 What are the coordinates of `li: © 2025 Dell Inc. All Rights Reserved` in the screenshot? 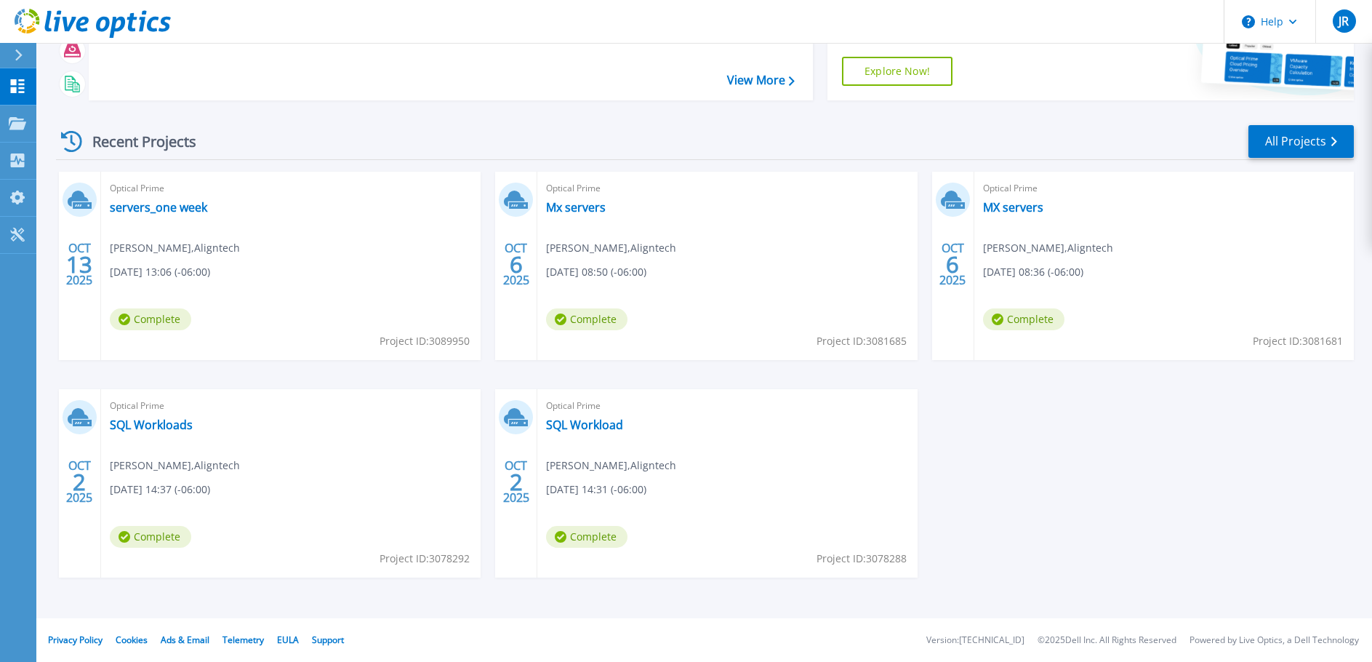 It's located at (1107, 640).